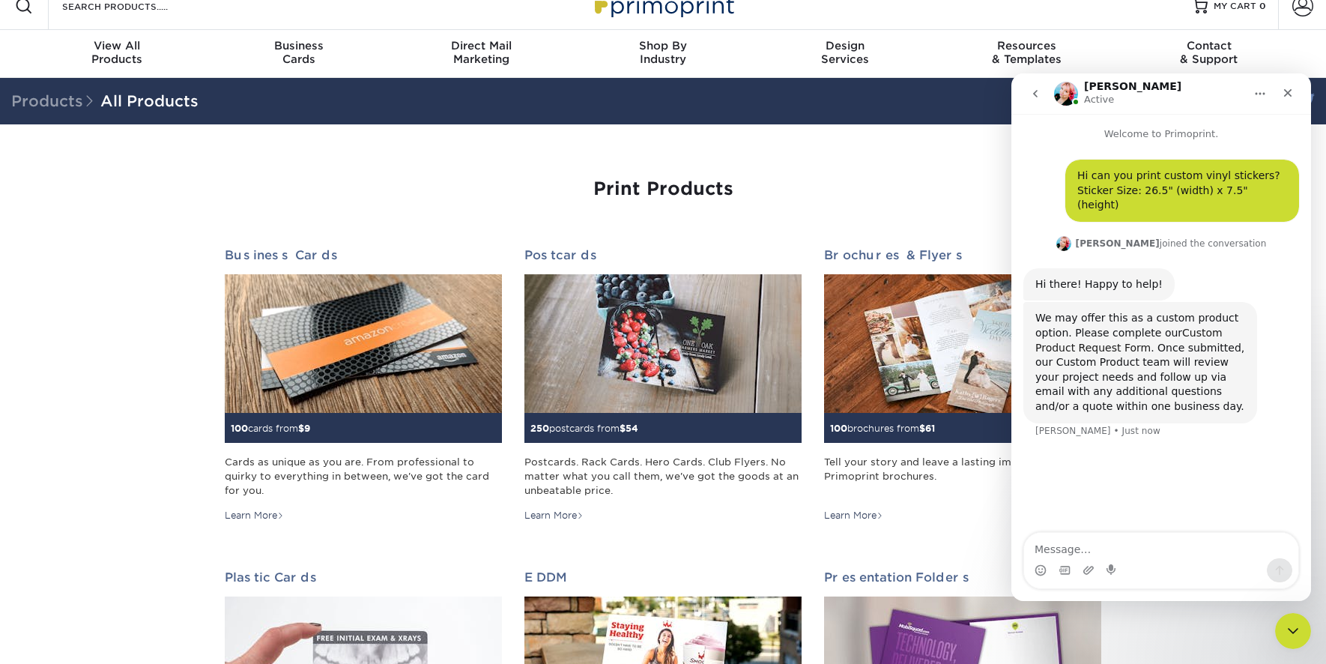  Describe the element at coordinates (1262, 6) in the screenshot. I see `span: 0` at that location.